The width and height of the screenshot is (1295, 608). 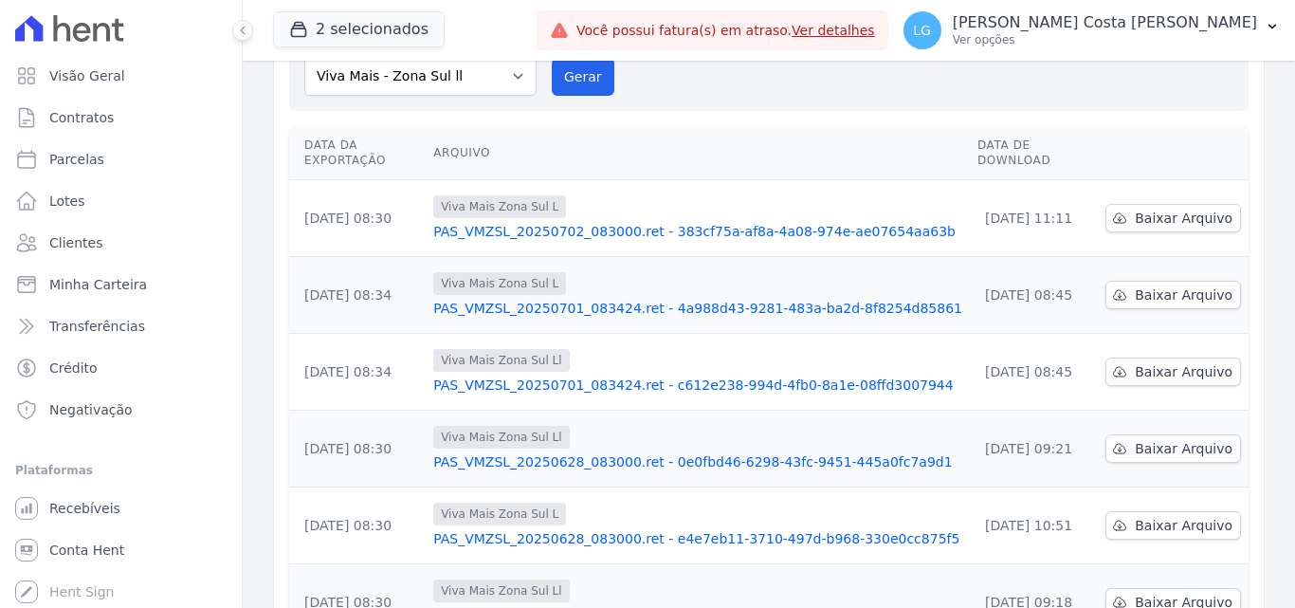 I want to click on a: PAS_VMZSL_20250628_083000.ret - 0e0fbd46-6298-43fc-9451-445a0fc7a9d1, so click(x=698, y=462).